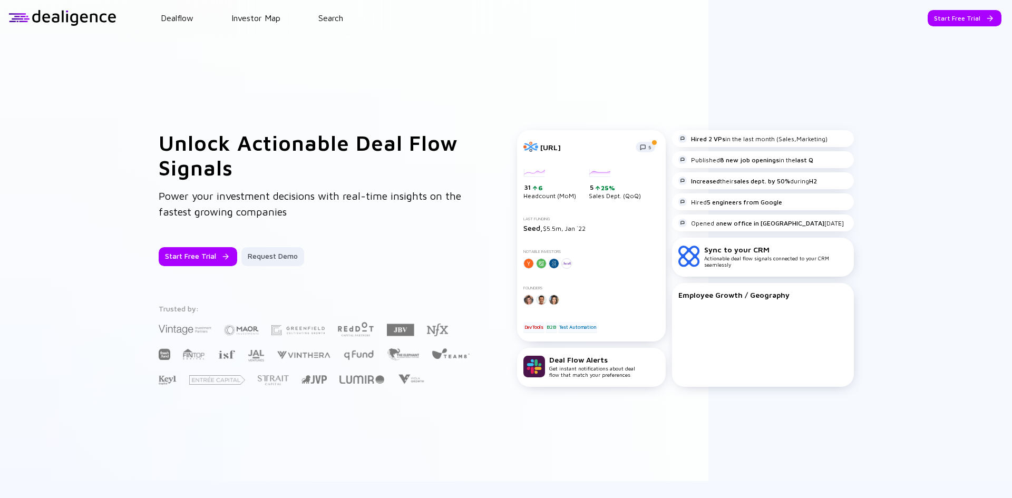 Image resolution: width=1012 pixels, height=498 pixels. Describe the element at coordinates (747, 181) in the screenshot. I see `div: their during` at that location.